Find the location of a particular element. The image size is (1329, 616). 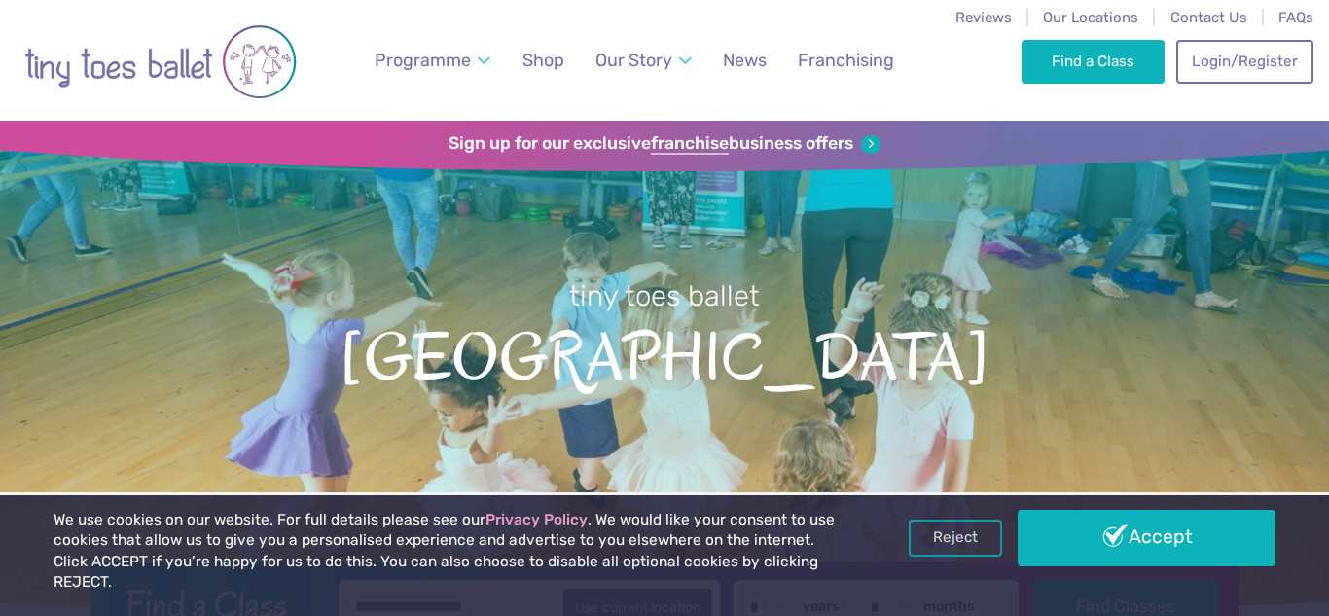

span: Franchising is located at coordinates (845, 59).